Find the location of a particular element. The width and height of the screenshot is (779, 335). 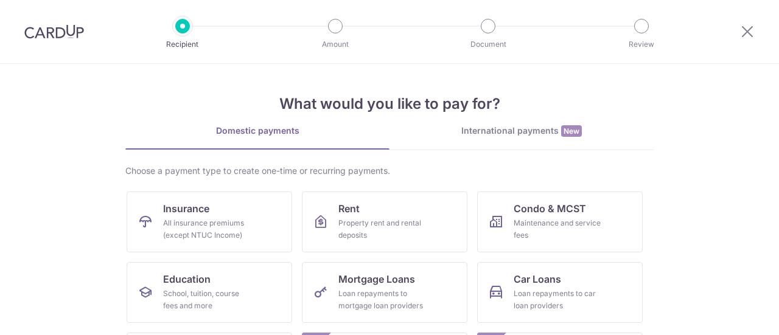

span: Rent is located at coordinates (349, 209).